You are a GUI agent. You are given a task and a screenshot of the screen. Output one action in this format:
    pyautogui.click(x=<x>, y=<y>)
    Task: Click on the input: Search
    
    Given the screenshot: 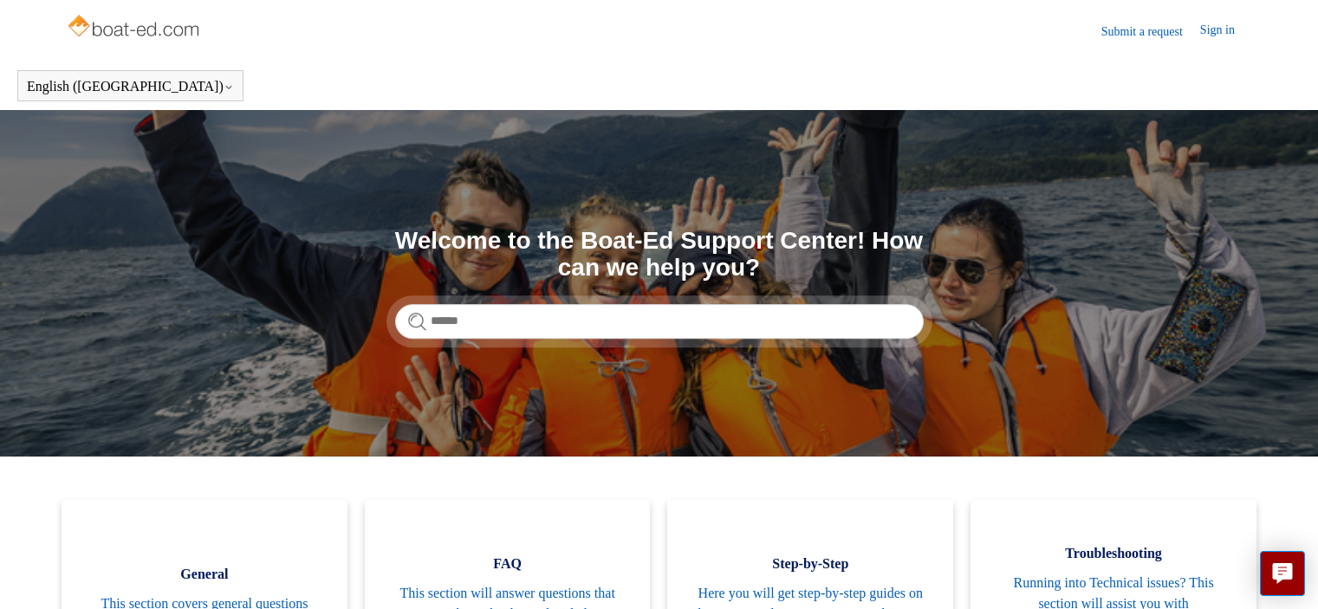 What is the action you would take?
    pyautogui.click(x=659, y=321)
    